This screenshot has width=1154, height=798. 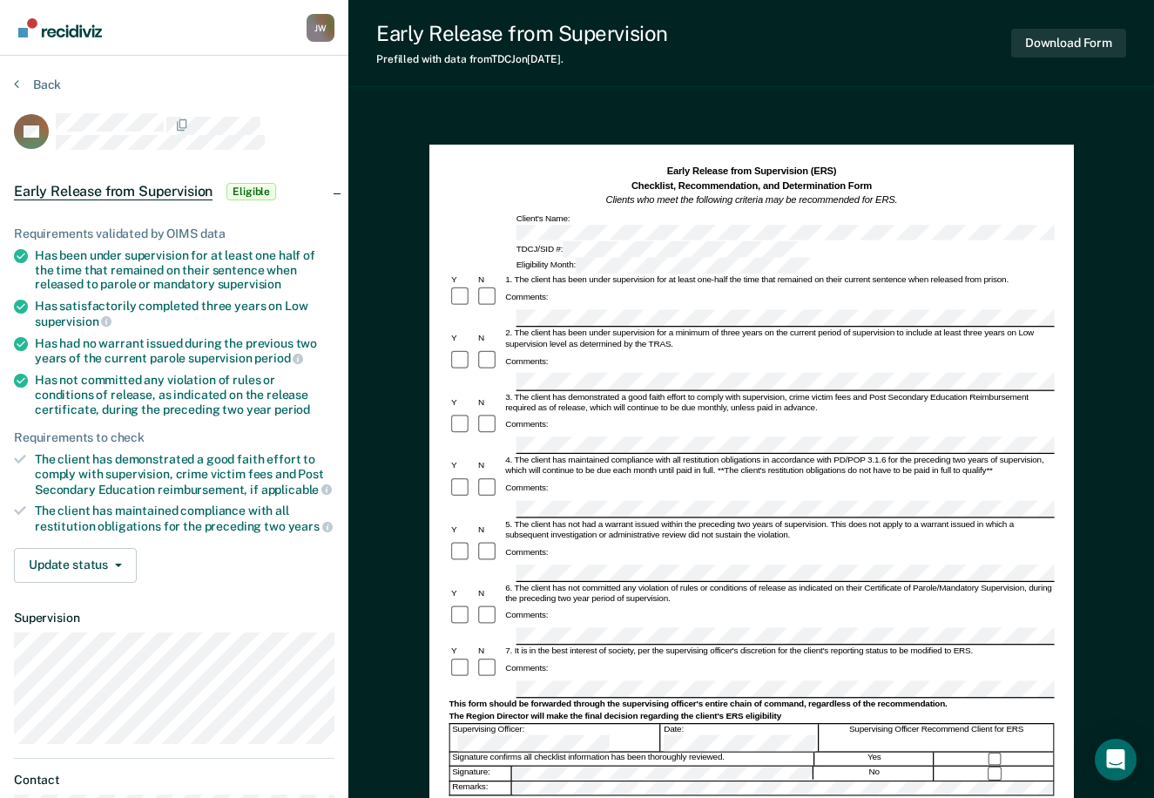 I want to click on div: Early Release from Supervision, so click(x=522, y=33).